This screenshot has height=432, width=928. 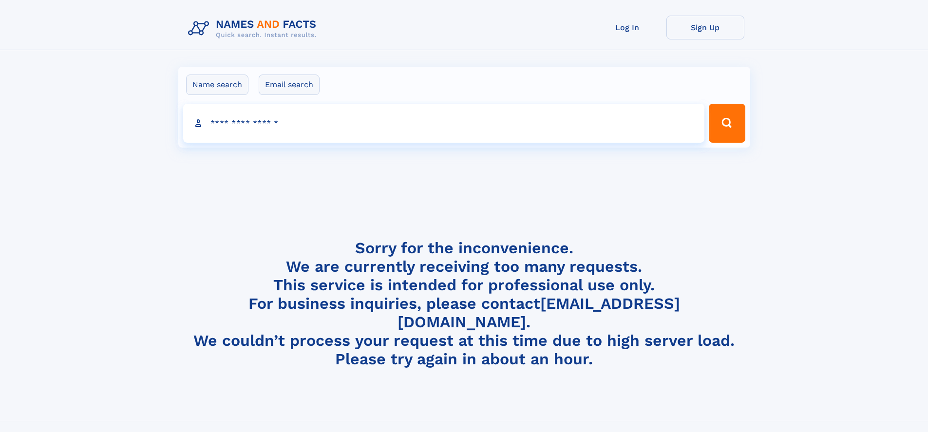 What do you see at coordinates (705, 27) in the screenshot?
I see `a: Sign Up` at bounding box center [705, 27].